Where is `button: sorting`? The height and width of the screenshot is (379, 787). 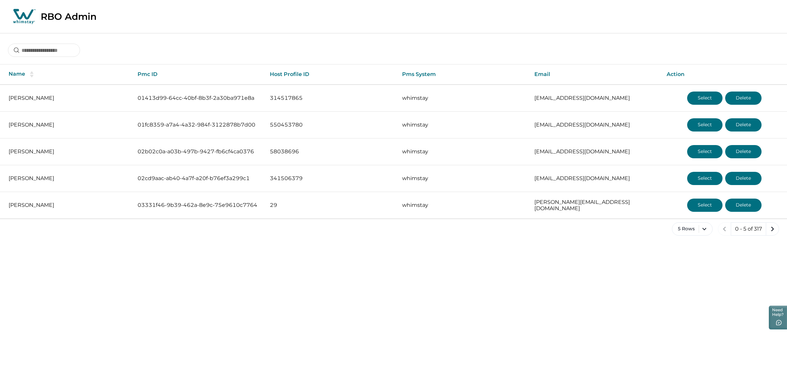
button: sorting is located at coordinates (32, 74).